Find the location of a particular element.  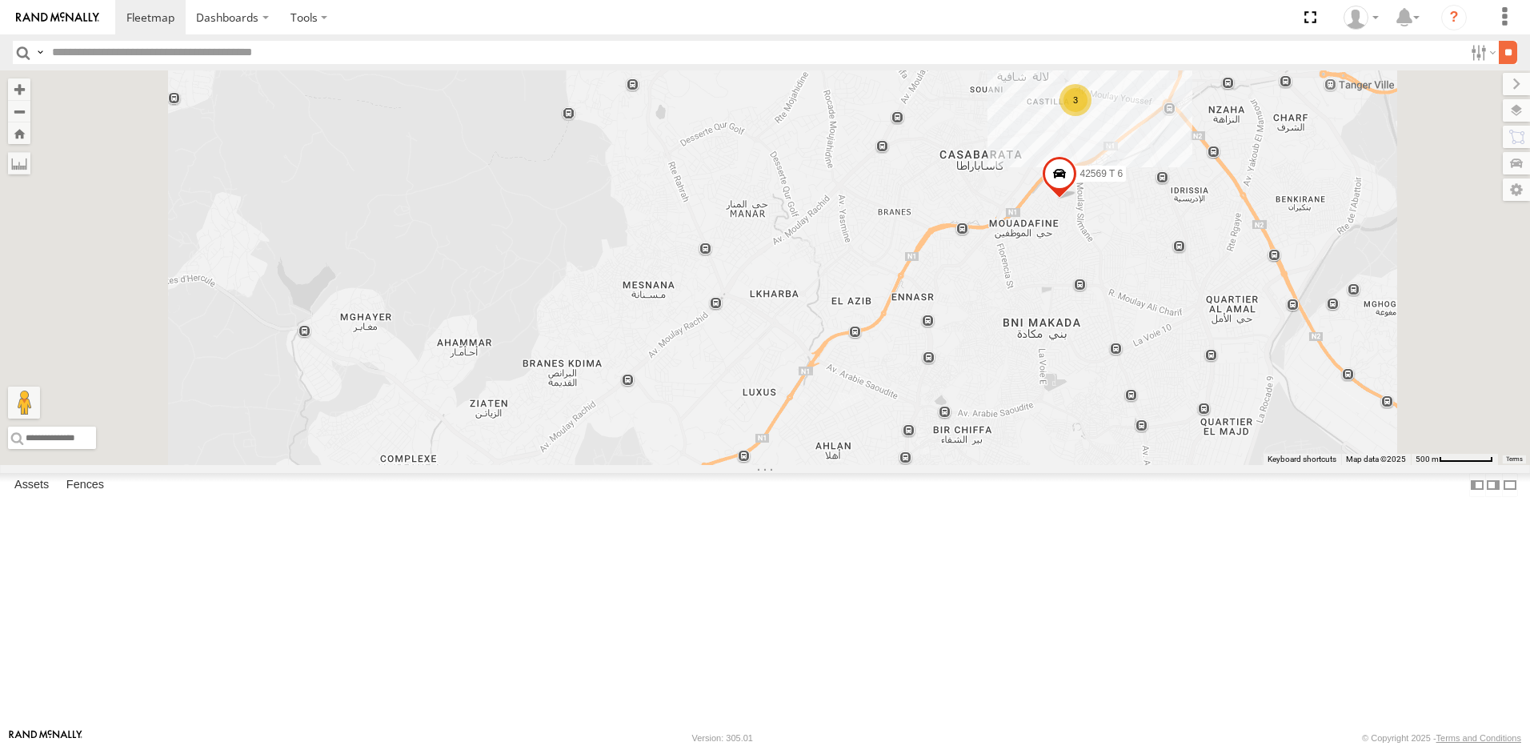

div: Version: 305.01 is located at coordinates (722, 738).